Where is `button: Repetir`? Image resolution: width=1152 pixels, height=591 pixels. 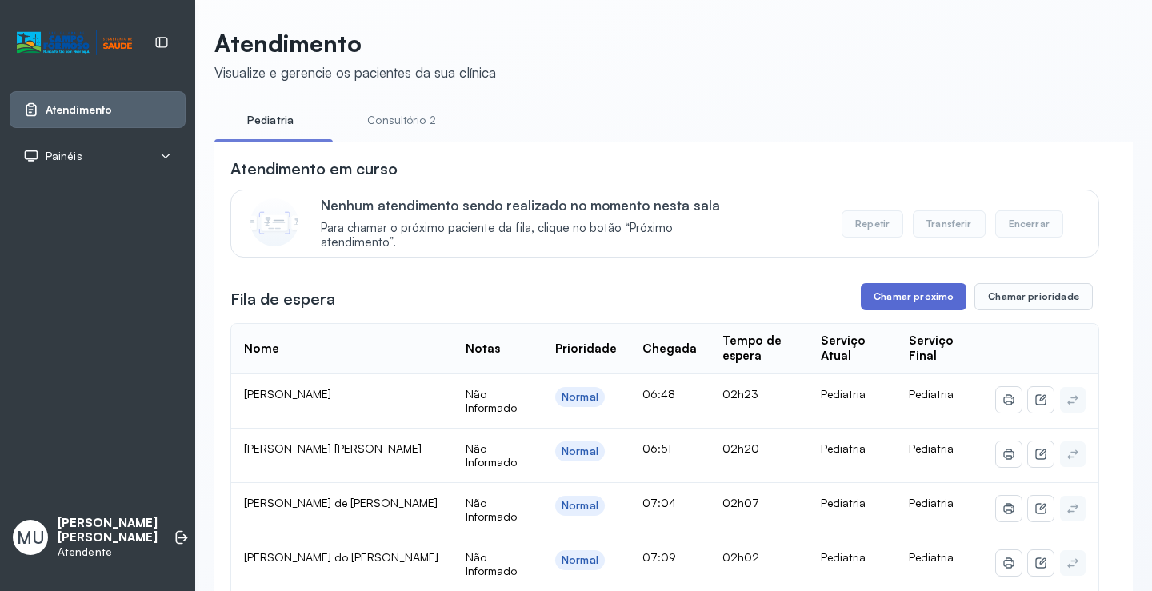
button: Repetir is located at coordinates (872, 224).